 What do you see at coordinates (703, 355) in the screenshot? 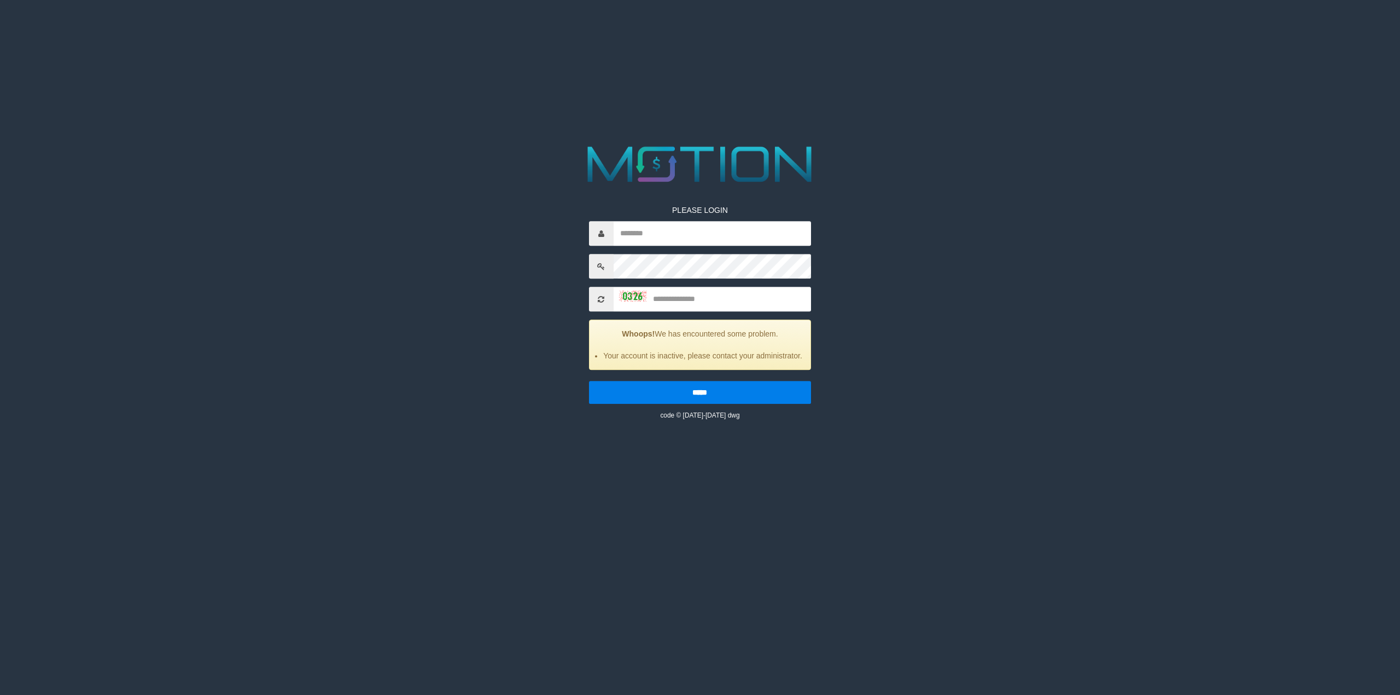
I see `li: Your account is inactive, please contact your administrator.` at bounding box center [703, 355].